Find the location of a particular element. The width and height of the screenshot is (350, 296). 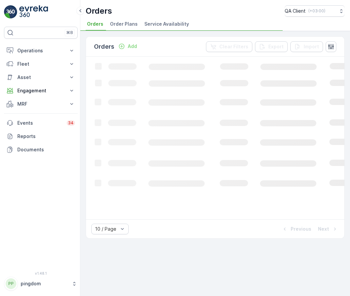

button: Fleet is located at coordinates (41, 64).